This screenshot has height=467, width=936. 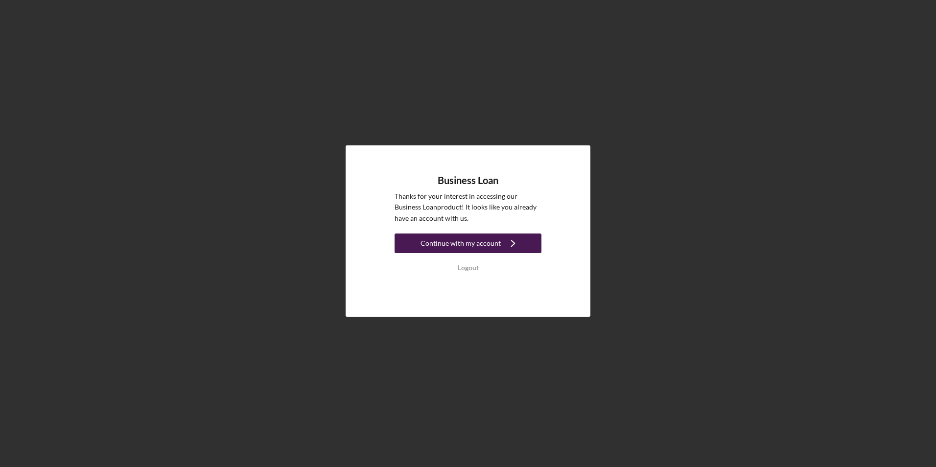 I want to click on a: Continue with my account, so click(x=468, y=244).